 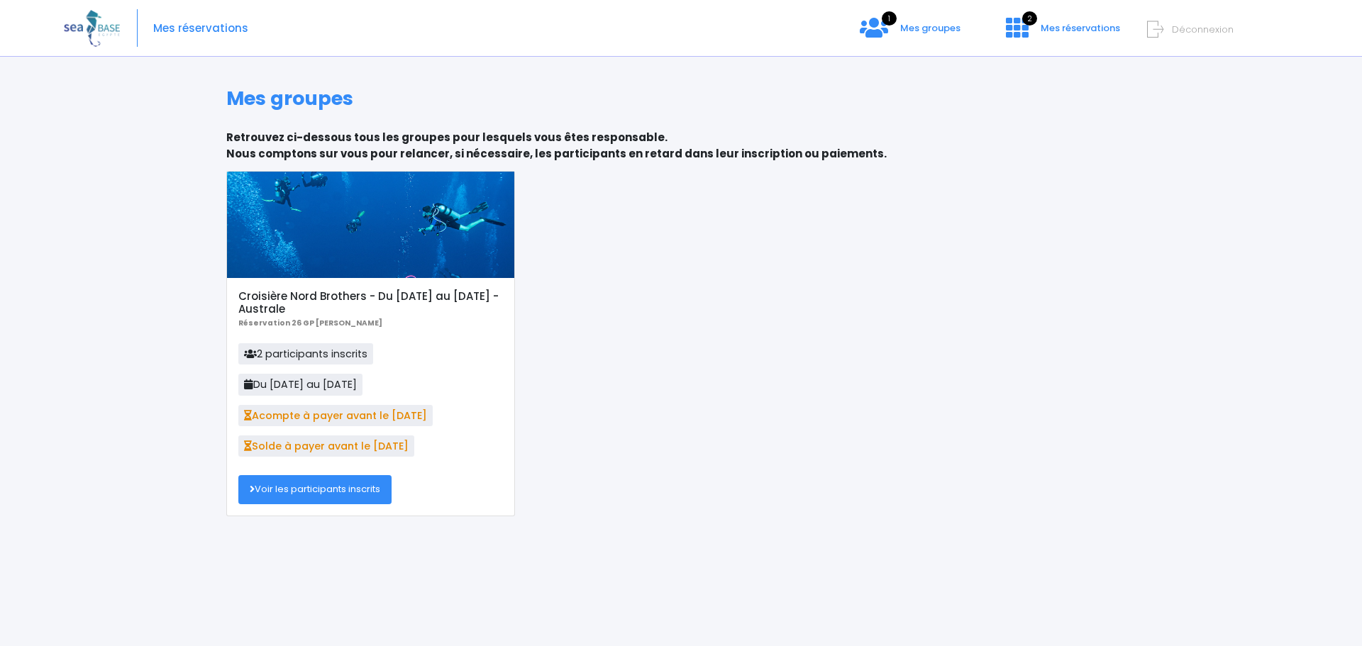 What do you see at coordinates (889, 18) in the screenshot?
I see `span: 1` at bounding box center [889, 18].